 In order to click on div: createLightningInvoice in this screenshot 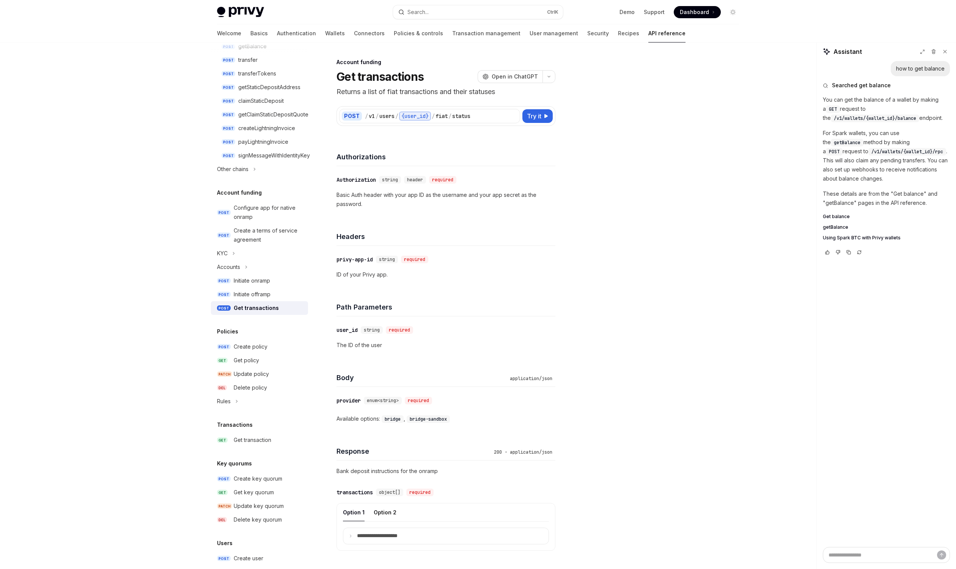, I will do `click(267, 128)`.